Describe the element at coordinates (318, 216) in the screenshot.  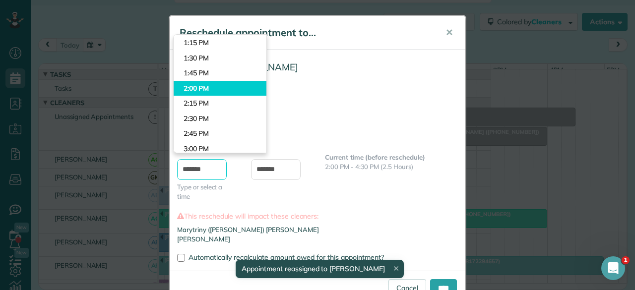
I see `label: This reschedule will impact these cleaners:` at that location.